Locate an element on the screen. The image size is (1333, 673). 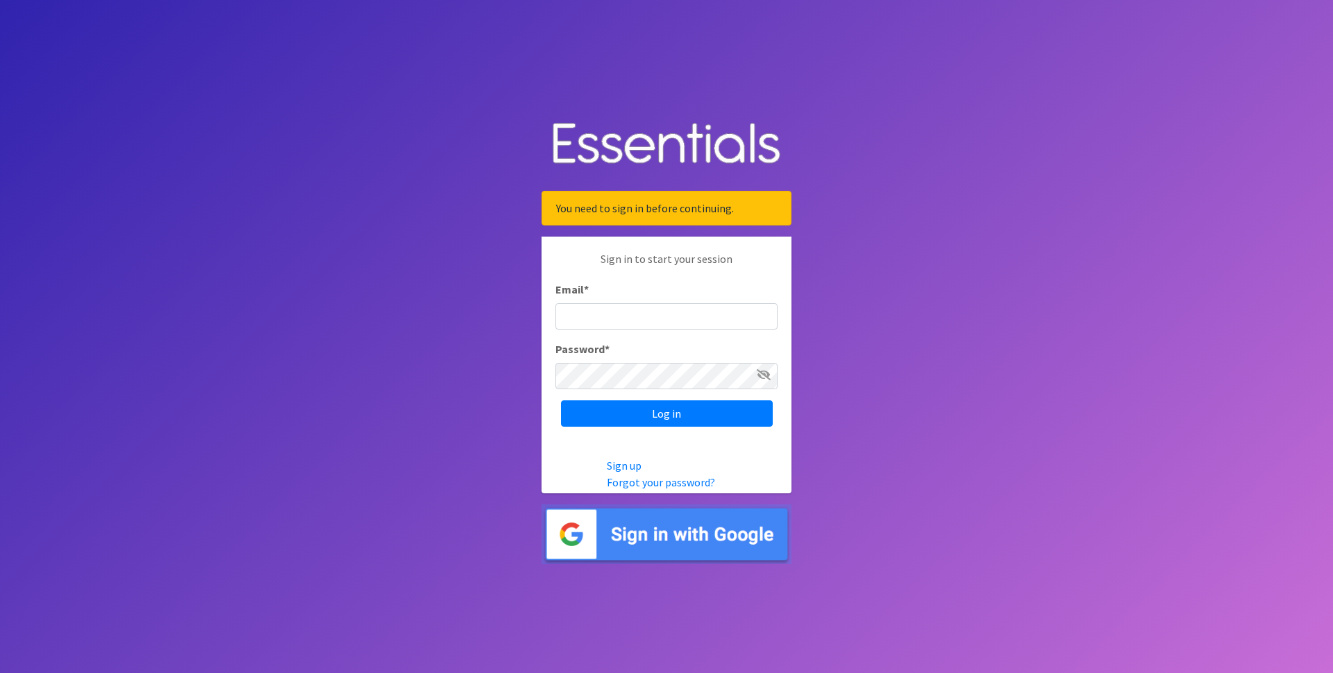
input: Log in is located at coordinates (666, 414).